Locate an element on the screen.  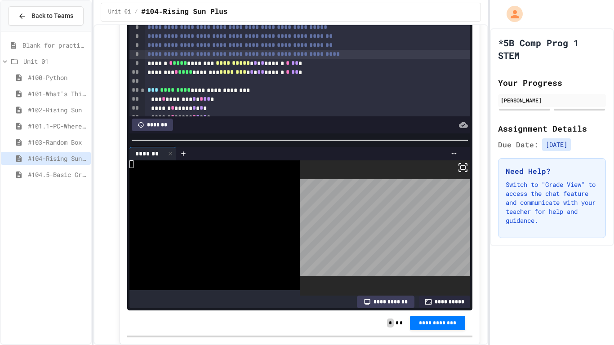
span: Due Date: is located at coordinates (518, 145).